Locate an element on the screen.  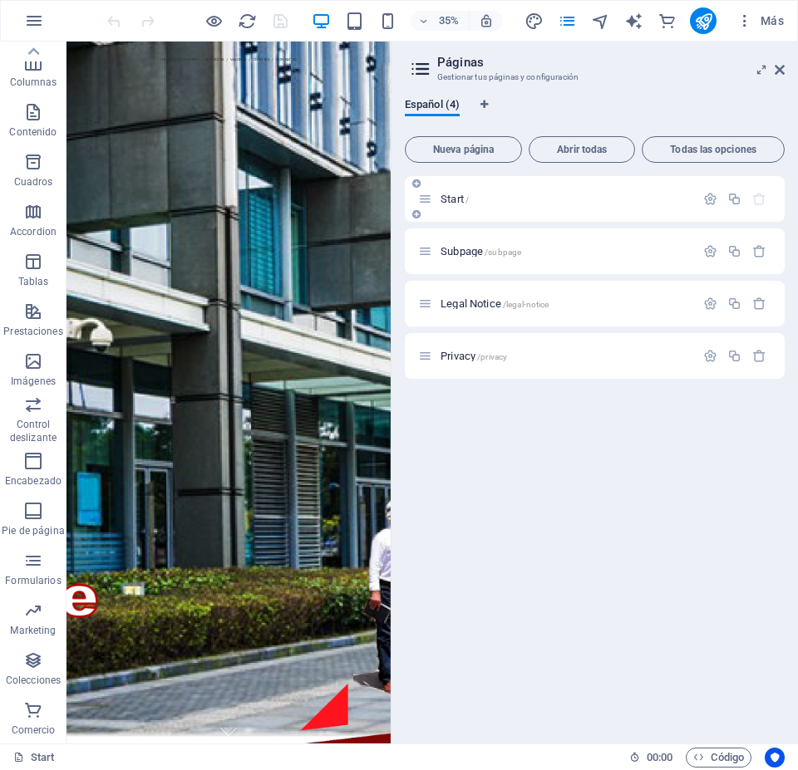
span: /subpage is located at coordinates (503, 252).